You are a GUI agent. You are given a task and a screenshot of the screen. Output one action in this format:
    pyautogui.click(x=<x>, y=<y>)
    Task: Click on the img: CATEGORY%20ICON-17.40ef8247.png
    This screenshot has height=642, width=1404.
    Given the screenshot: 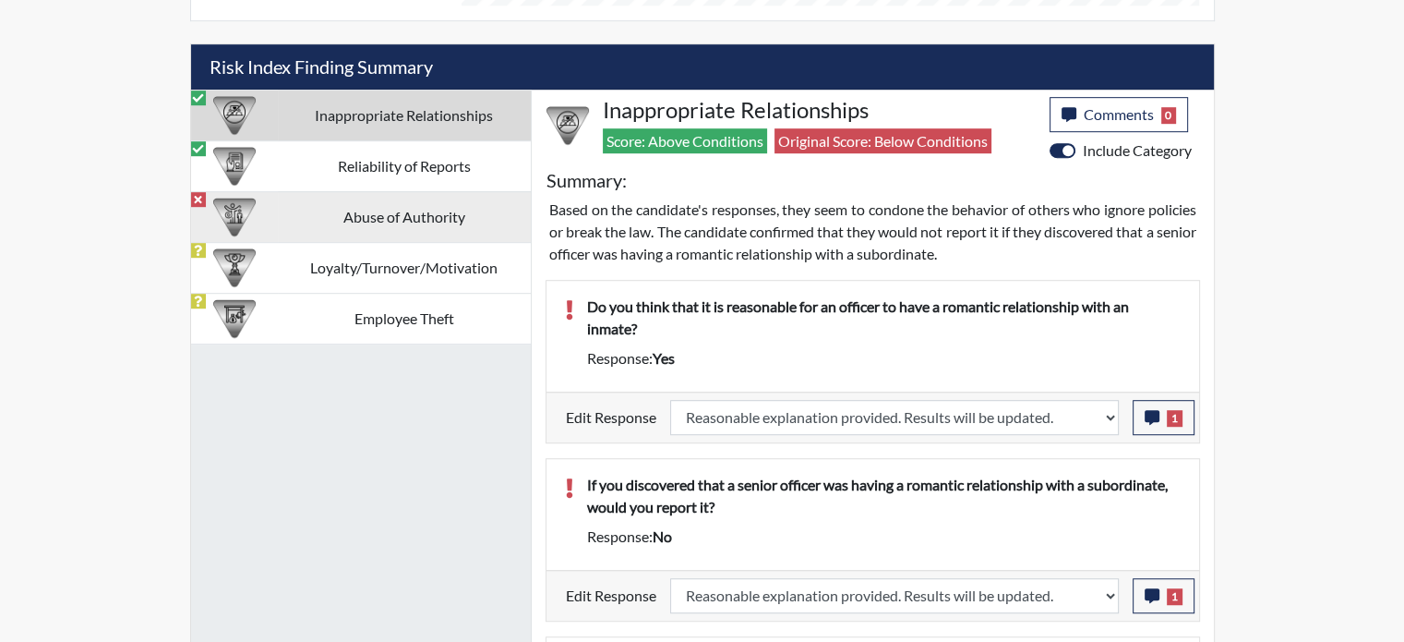 What is the action you would take?
    pyautogui.click(x=234, y=268)
    